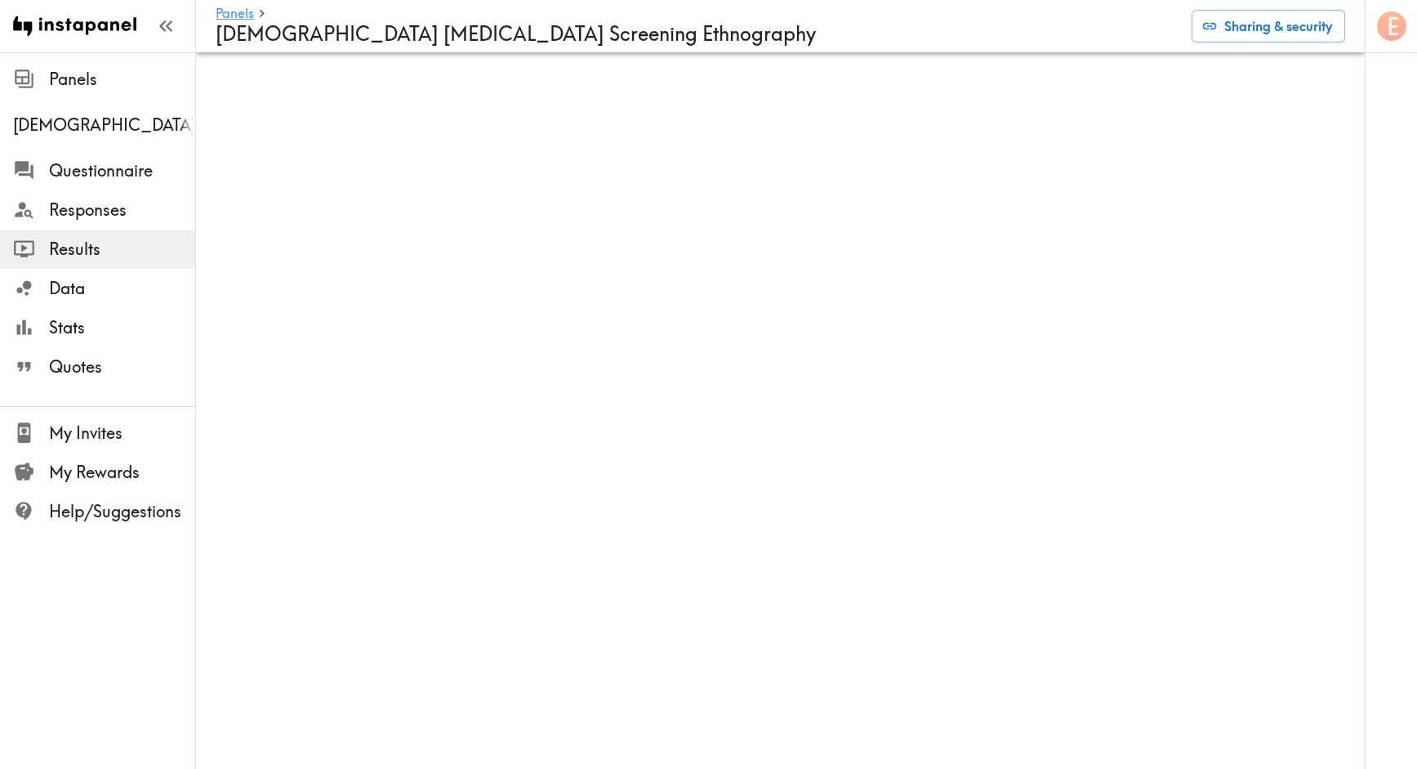 Image resolution: width=1417 pixels, height=769 pixels. I want to click on span: Quotes, so click(122, 367).